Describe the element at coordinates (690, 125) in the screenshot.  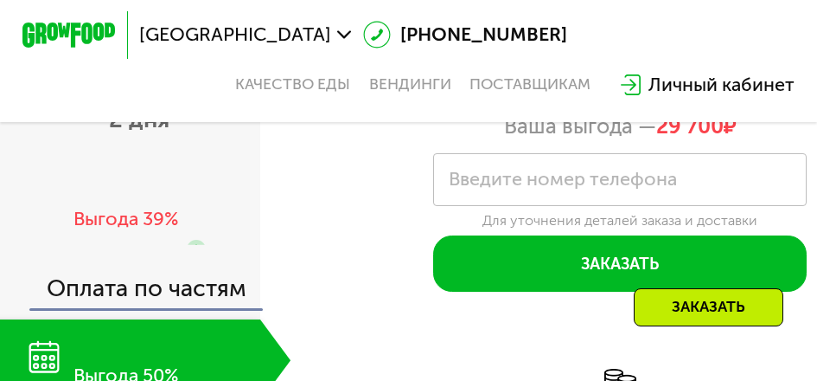
I see `span: 29 700` at that location.